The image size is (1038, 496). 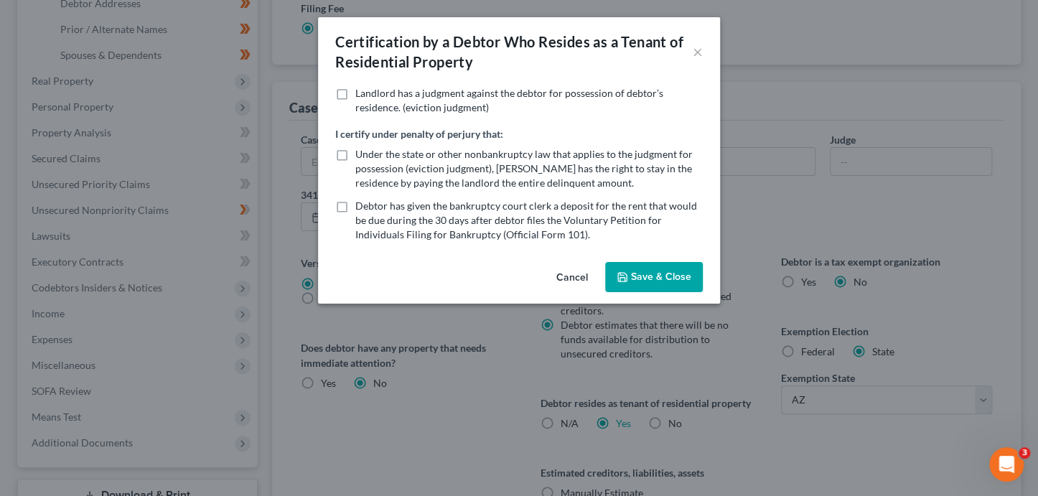 I want to click on div: Certification by a Debtor Who Resides as a Tenant of Residential Property, so click(x=514, y=52).